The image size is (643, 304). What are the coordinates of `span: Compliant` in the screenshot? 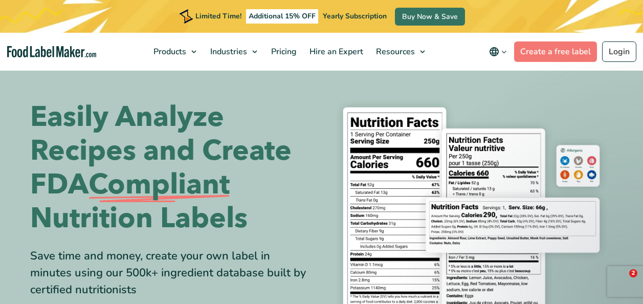 It's located at (159, 185).